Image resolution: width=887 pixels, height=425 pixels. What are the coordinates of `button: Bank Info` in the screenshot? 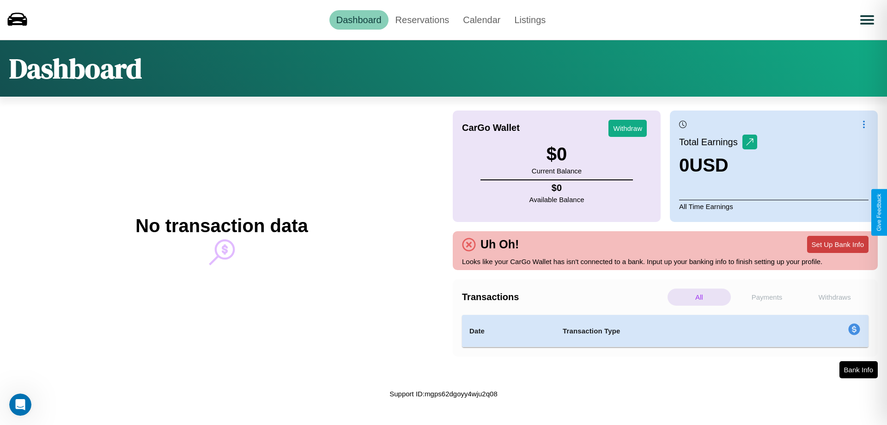 It's located at (859, 369).